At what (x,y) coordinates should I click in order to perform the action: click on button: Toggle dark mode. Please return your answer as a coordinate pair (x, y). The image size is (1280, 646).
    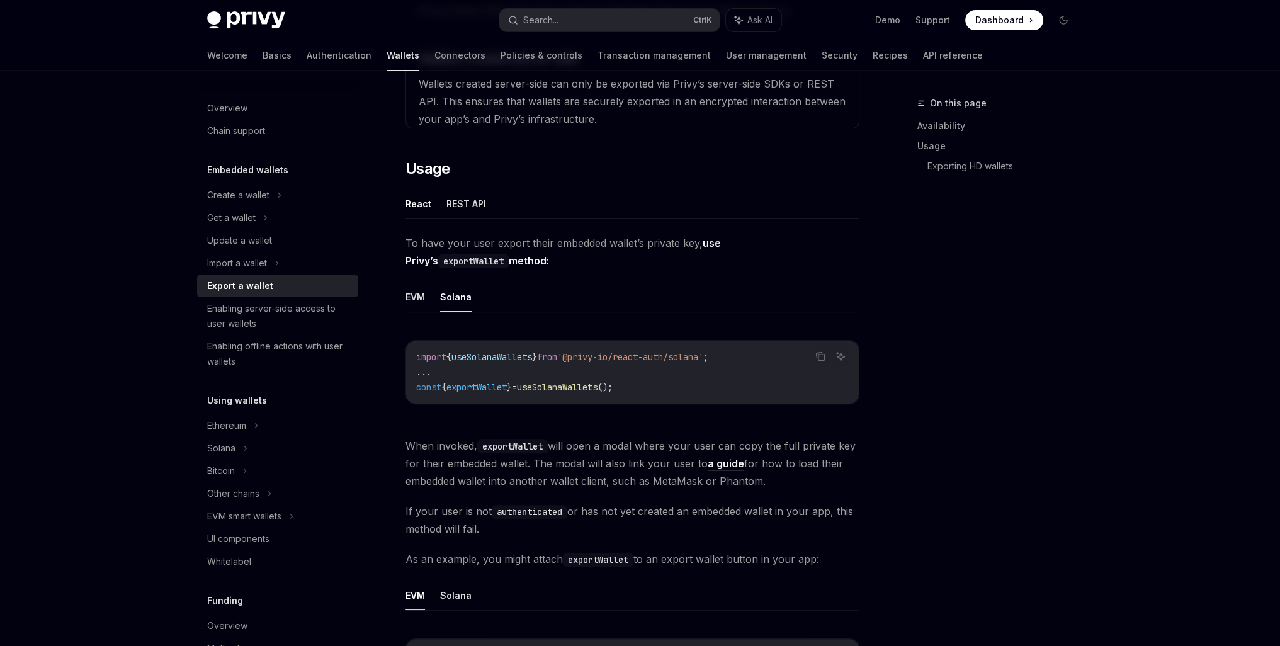
    Looking at the image, I should click on (1063, 20).